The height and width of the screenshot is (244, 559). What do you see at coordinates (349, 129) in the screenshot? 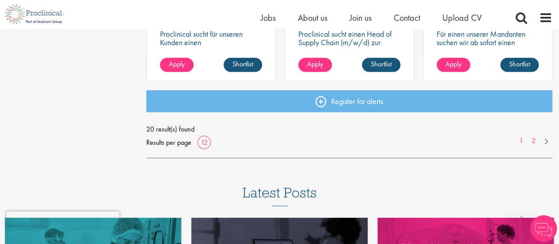
I see `span: 20 result(s) found` at bounding box center [349, 129].